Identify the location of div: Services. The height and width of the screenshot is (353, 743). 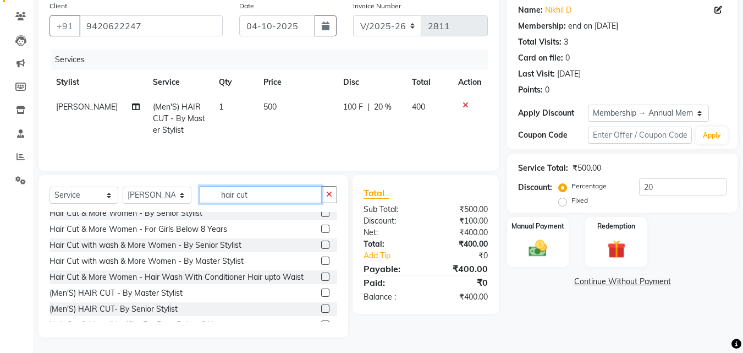
(273, 59).